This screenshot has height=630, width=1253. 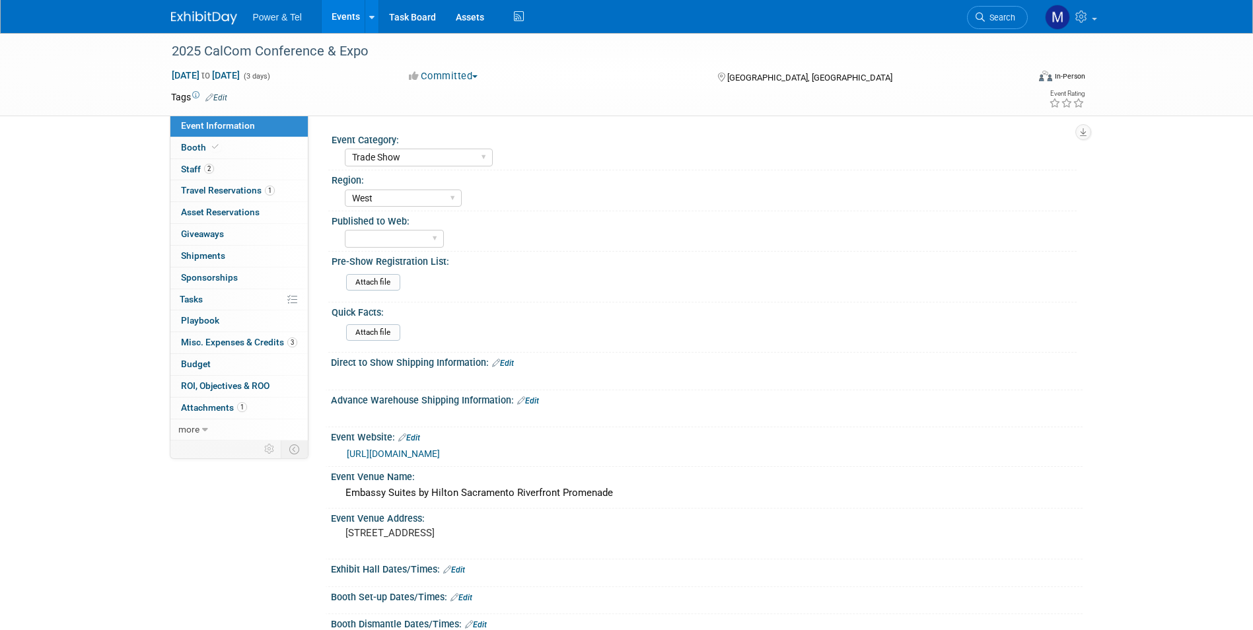 What do you see at coordinates (220, 212) in the screenshot?
I see `span: Asset Reservations` at bounding box center [220, 212].